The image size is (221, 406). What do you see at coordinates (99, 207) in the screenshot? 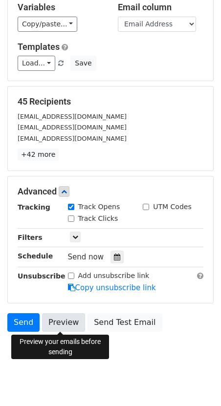
I see `label: Track Opens` at bounding box center [99, 207].